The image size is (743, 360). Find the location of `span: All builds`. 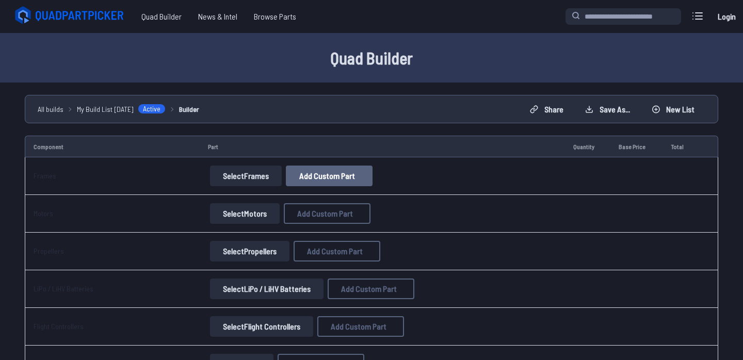

span: All builds is located at coordinates (51, 109).